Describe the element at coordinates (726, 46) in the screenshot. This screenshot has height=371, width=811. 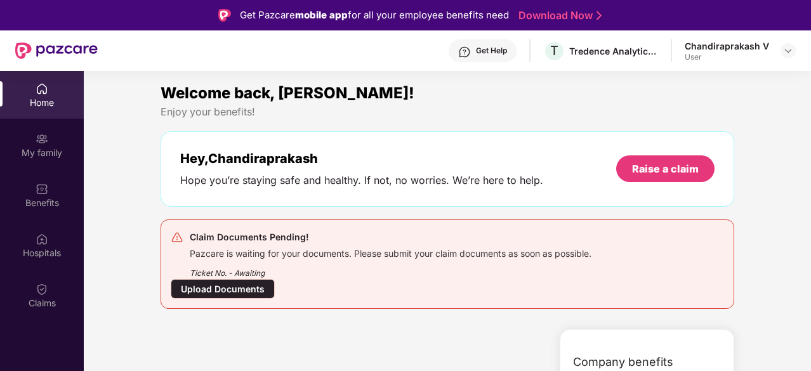
I see `div: Chandiraprakash V` at that location.